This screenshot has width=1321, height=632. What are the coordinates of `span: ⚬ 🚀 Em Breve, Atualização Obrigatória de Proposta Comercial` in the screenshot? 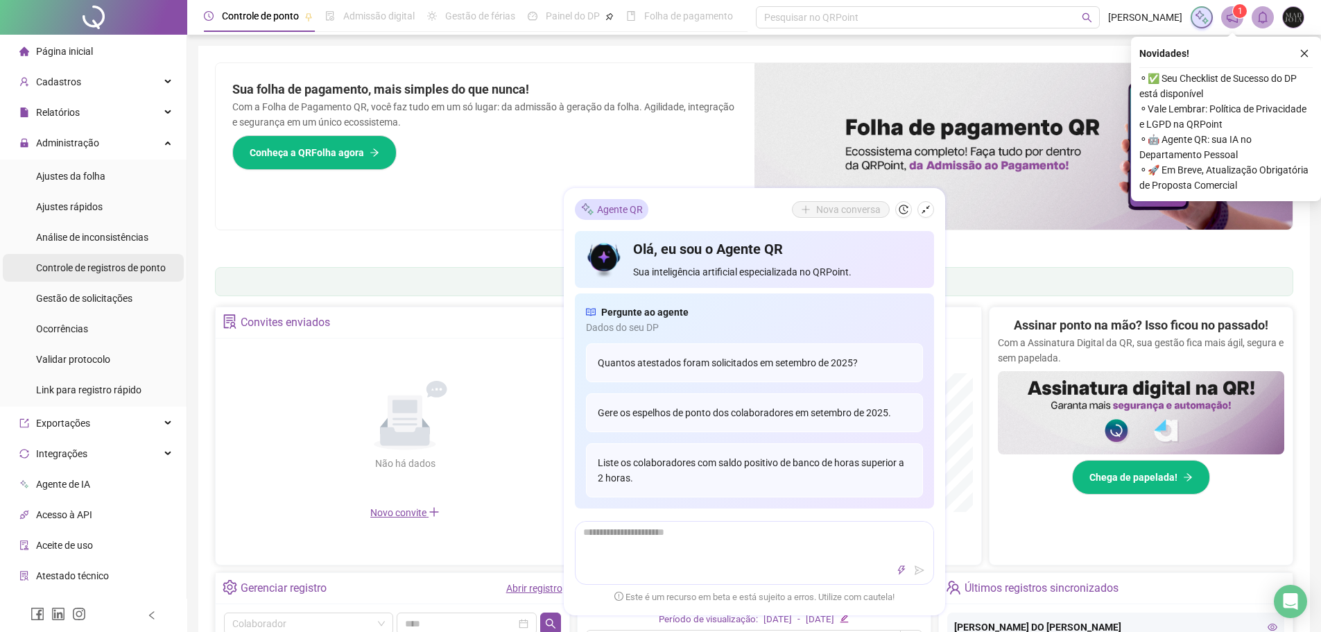 It's located at (1226, 178).